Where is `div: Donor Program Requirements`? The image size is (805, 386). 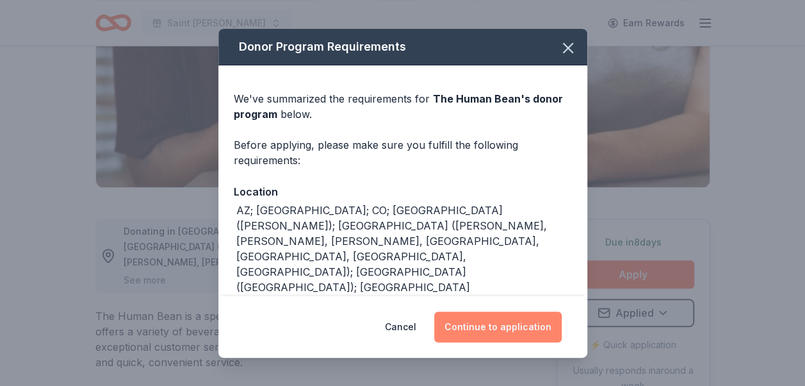 div: Donor Program Requirements is located at coordinates (403, 47).